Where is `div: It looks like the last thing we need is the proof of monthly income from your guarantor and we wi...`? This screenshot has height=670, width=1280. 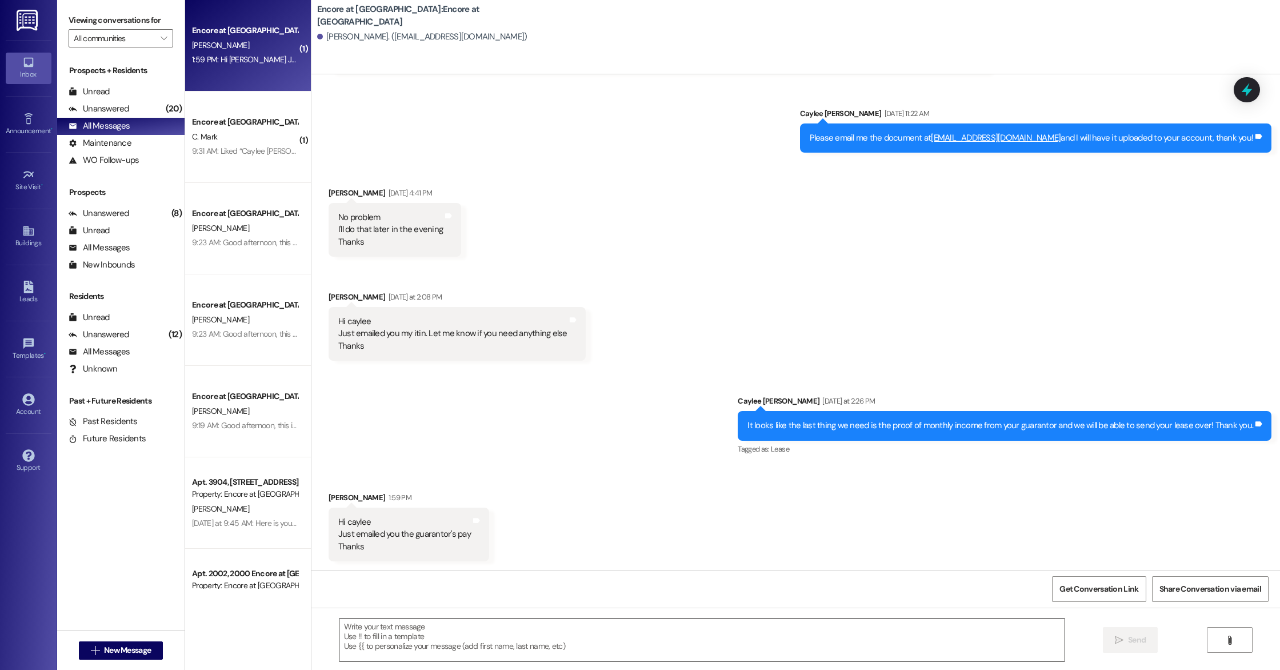 div: It looks like the last thing we need is the proof of monthly income from your guarantor and we wi... is located at coordinates (1000, 425).